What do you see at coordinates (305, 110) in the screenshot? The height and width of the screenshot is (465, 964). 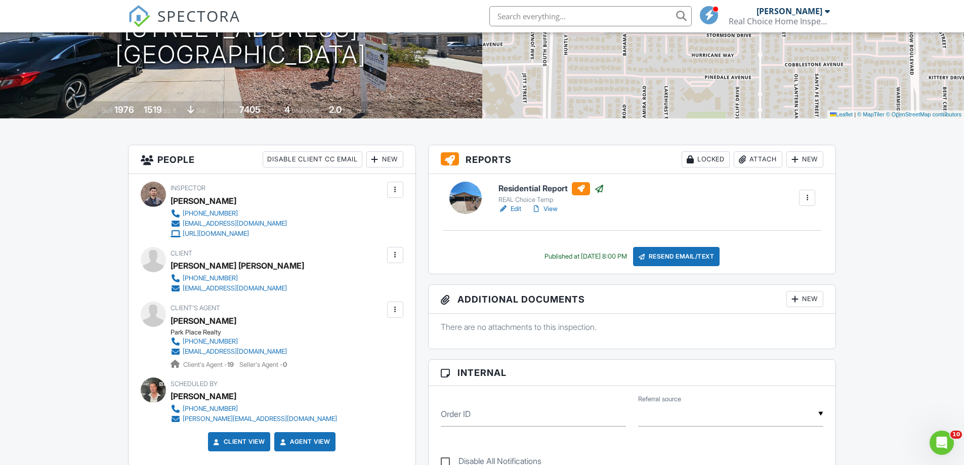 I see `span: bedrooms` at bounding box center [305, 110].